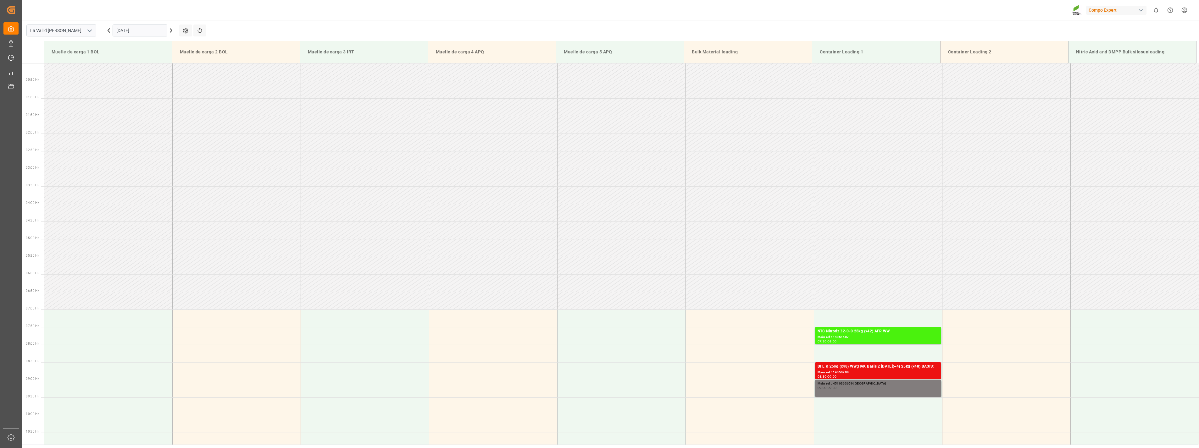 This screenshot has width=1199, height=448. I want to click on span: 09:00 Hr, so click(32, 379).